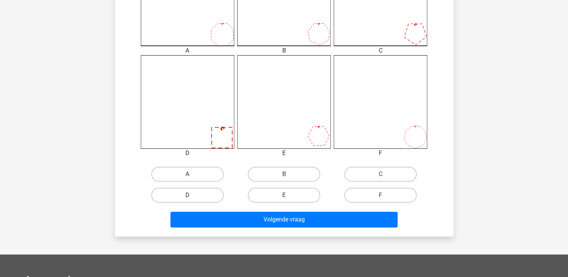 The image size is (568, 277). I want to click on div: E, so click(284, 153).